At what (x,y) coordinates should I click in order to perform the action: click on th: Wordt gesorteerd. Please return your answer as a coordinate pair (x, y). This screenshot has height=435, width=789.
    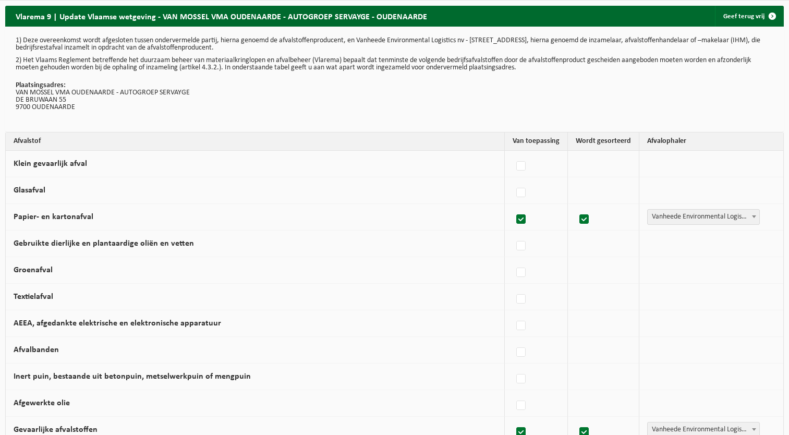
    Looking at the image, I should click on (603, 141).